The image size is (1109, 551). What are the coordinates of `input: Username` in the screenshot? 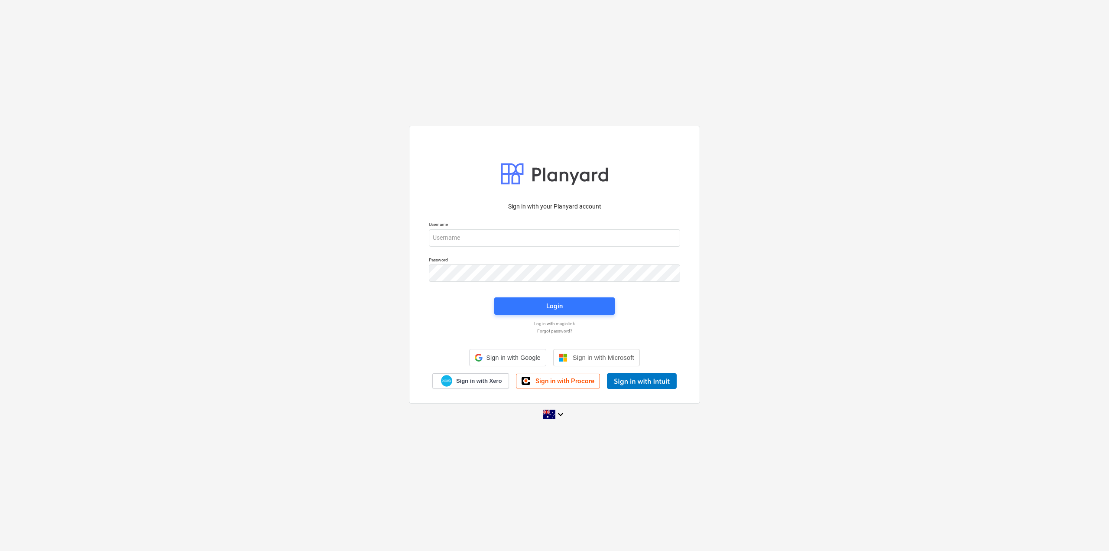 It's located at (554, 238).